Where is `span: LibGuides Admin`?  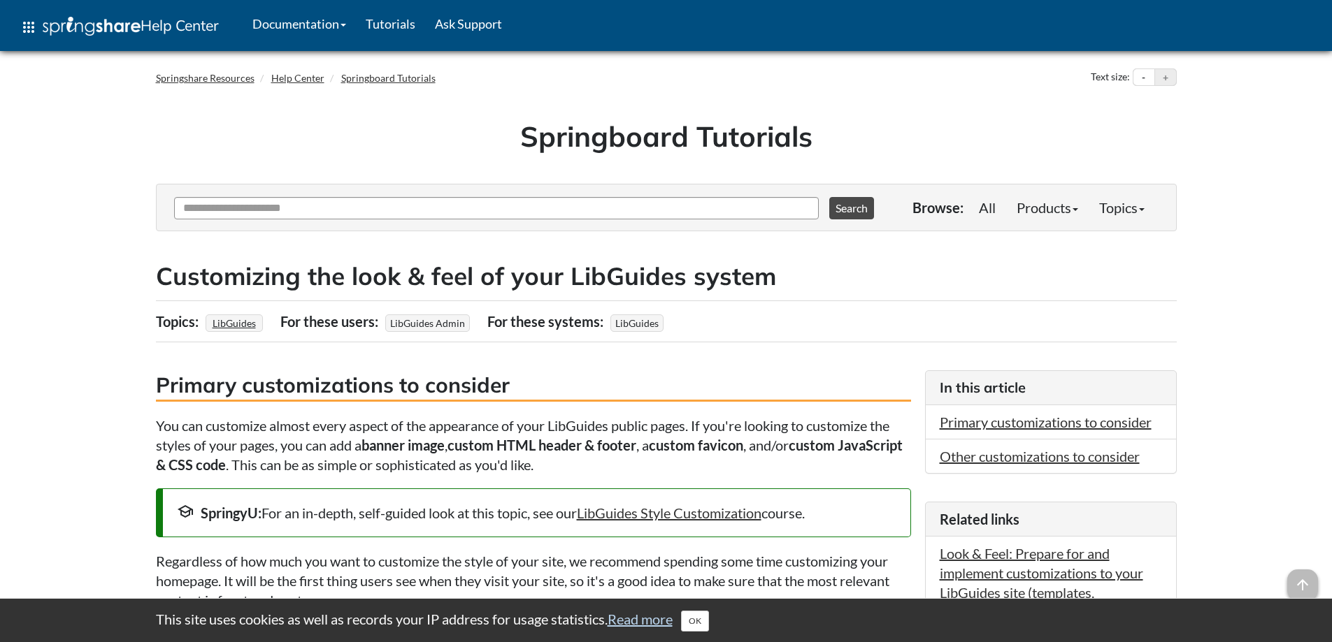 span: LibGuides Admin is located at coordinates (427, 323).